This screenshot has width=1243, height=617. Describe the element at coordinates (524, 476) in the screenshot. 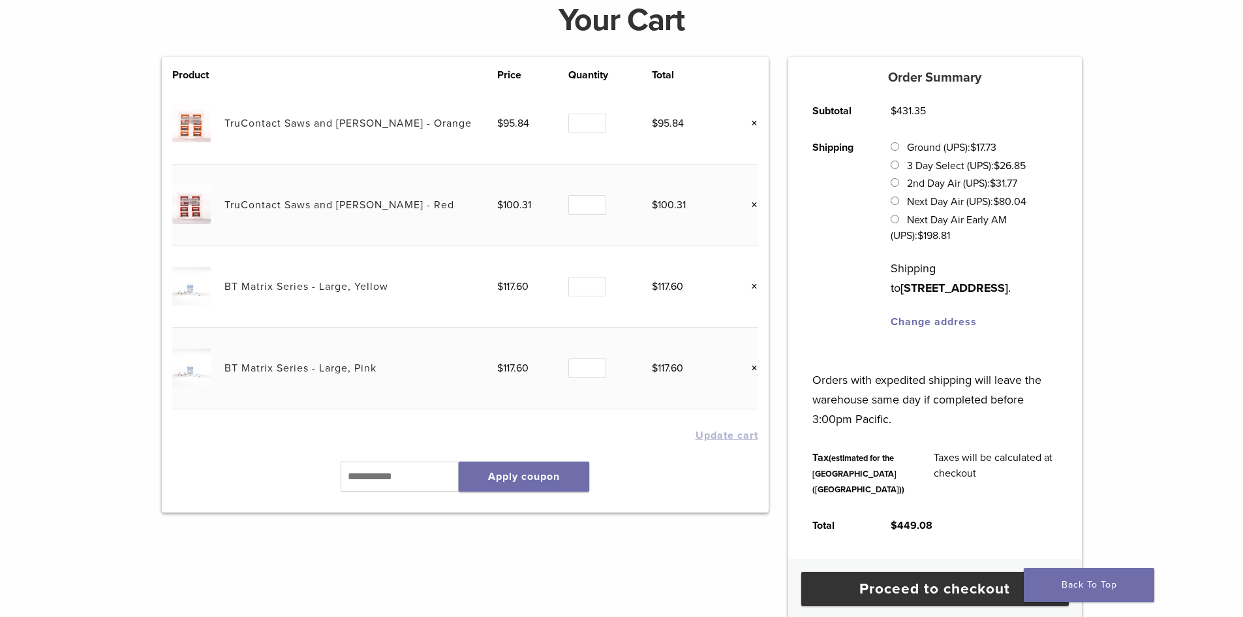

I see `button: Apply coupon` at that location.